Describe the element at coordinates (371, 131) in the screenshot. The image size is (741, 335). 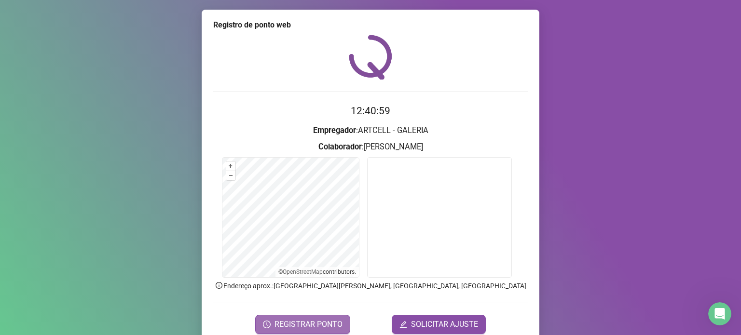
I see `h3: : ARTCELL - GALERIA` at that location.